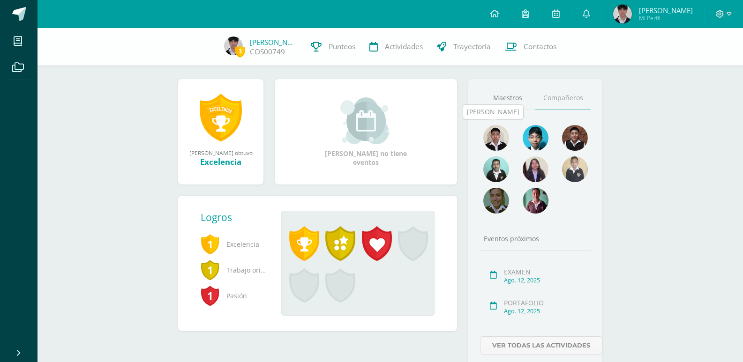 This screenshot has width=743, height=362. What do you see at coordinates (333, 47) in the screenshot?
I see `a: Punteos` at bounding box center [333, 47].